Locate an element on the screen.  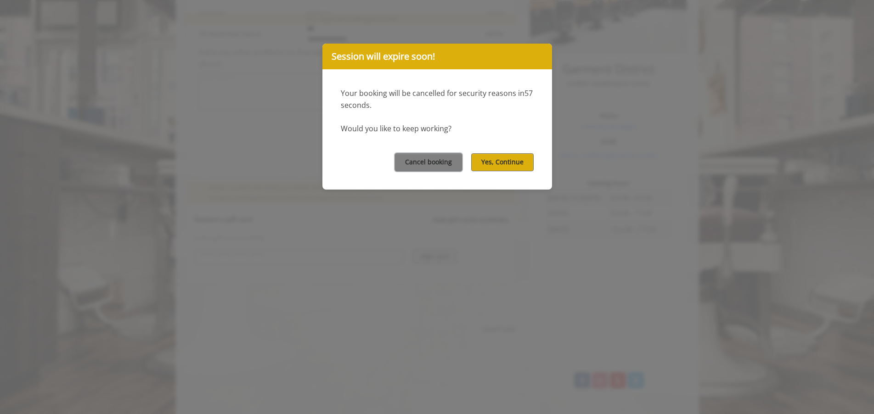
span: 57 second is located at coordinates (437, 99).